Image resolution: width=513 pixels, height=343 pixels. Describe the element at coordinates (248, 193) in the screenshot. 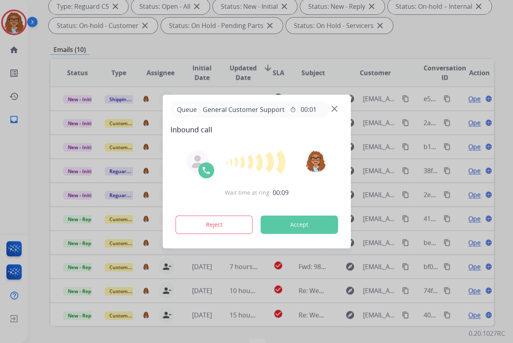

I see `span: Wait time at ring:` at that location.